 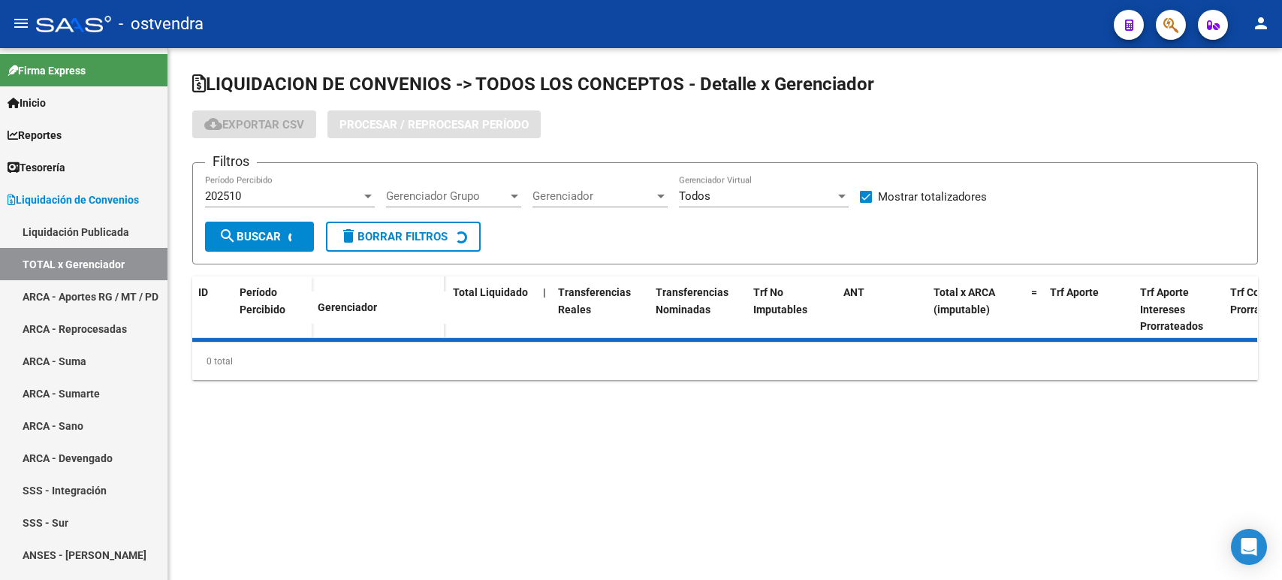 I want to click on mat-icon: search, so click(x=228, y=236).